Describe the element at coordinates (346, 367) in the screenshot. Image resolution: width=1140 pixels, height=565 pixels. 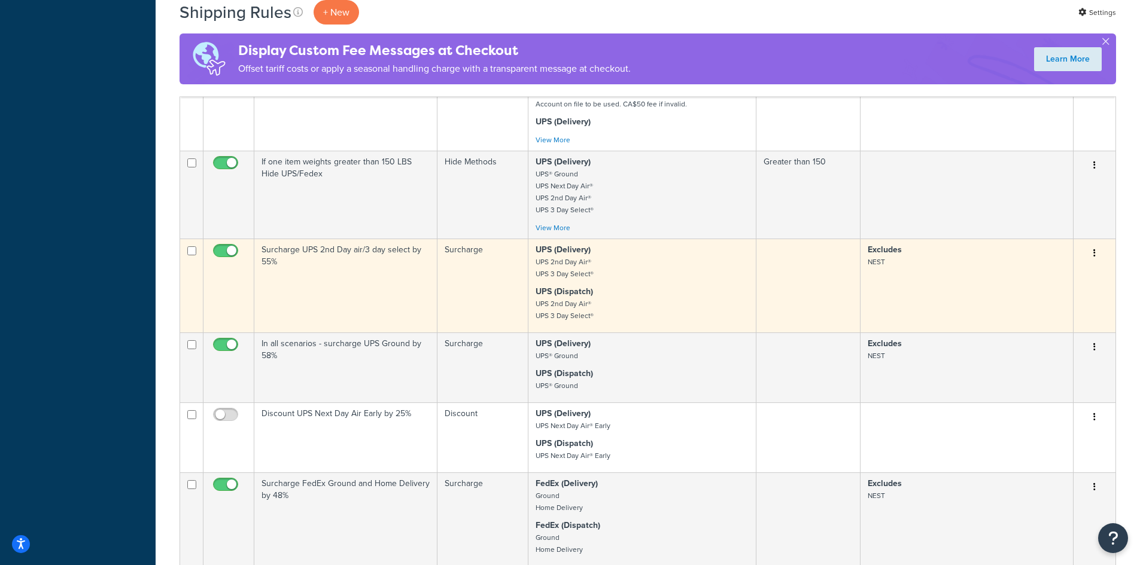
I see `td: In all scenarios - surcharge UPS Ground by 58%` at that location.